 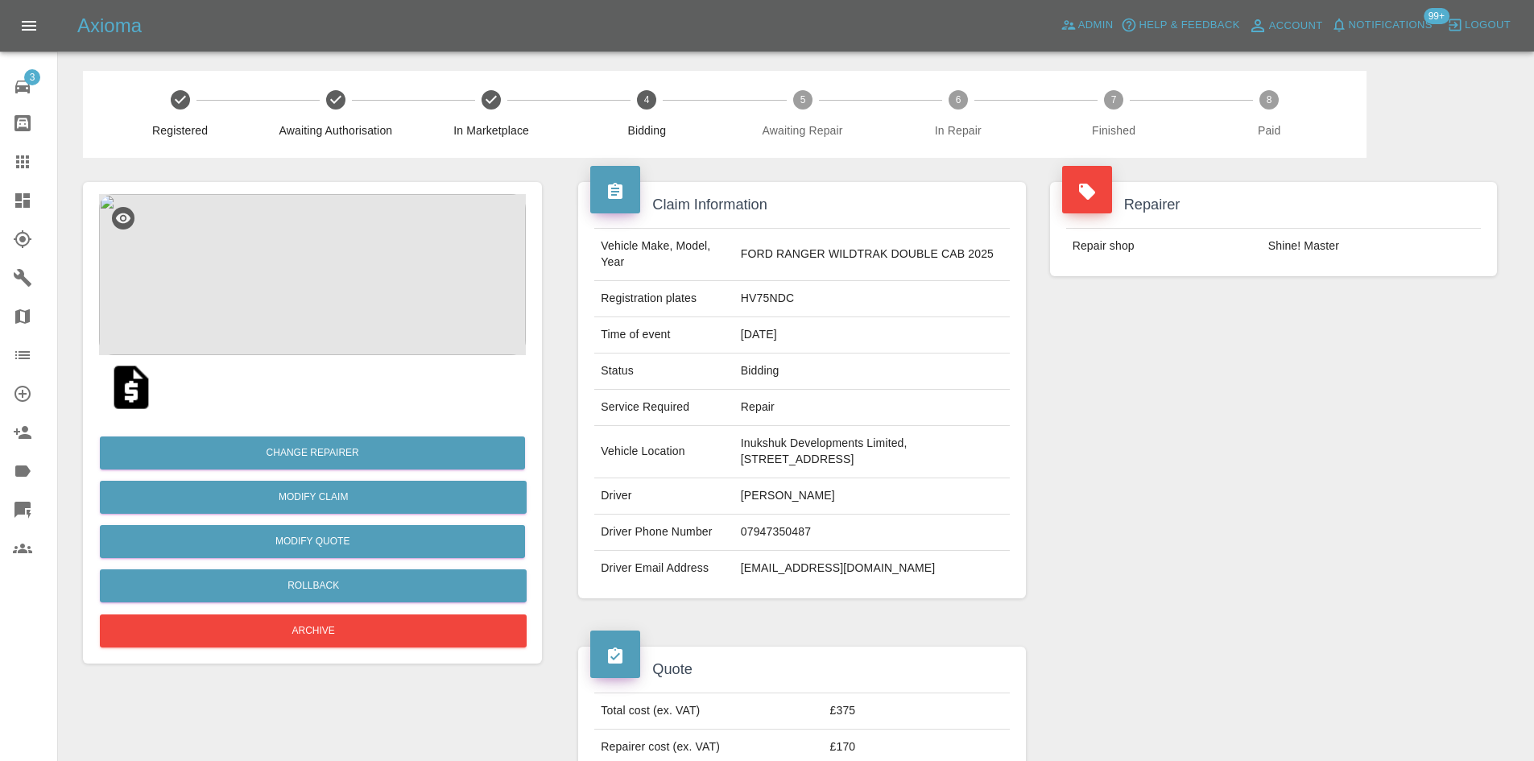 I want to click on img: original/1ff07d20-ad09-430b-8cb1-166022b1e8bc, so click(x=131, y=387).